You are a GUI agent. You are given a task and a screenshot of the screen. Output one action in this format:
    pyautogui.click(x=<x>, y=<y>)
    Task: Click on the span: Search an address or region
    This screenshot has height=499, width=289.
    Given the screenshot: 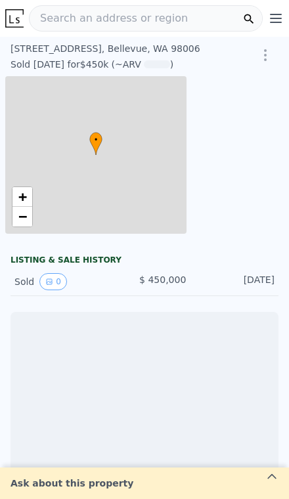 What is the action you would take?
    pyautogui.click(x=108, y=18)
    